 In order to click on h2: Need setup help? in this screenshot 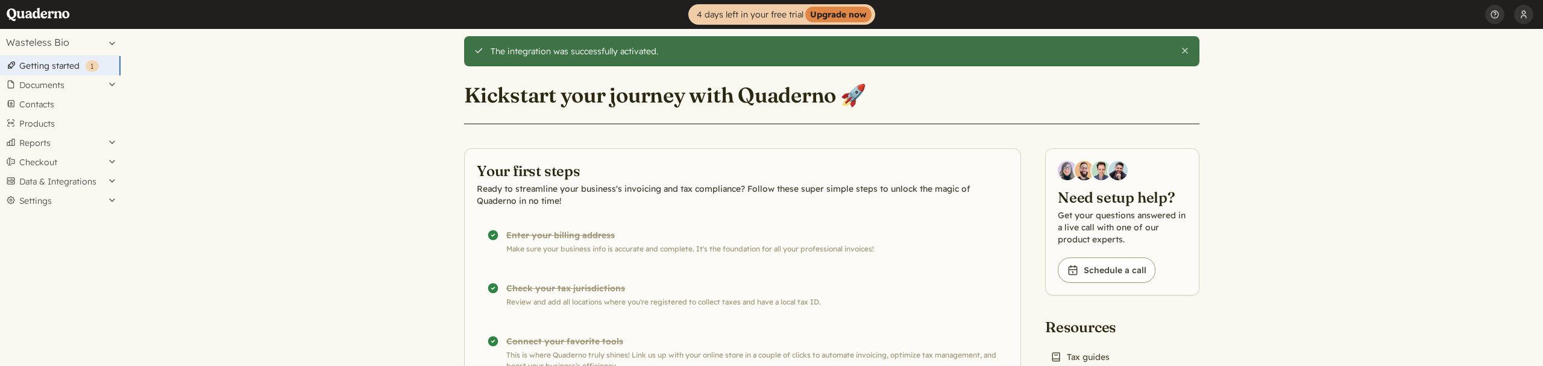, I will do `click(1122, 197)`.